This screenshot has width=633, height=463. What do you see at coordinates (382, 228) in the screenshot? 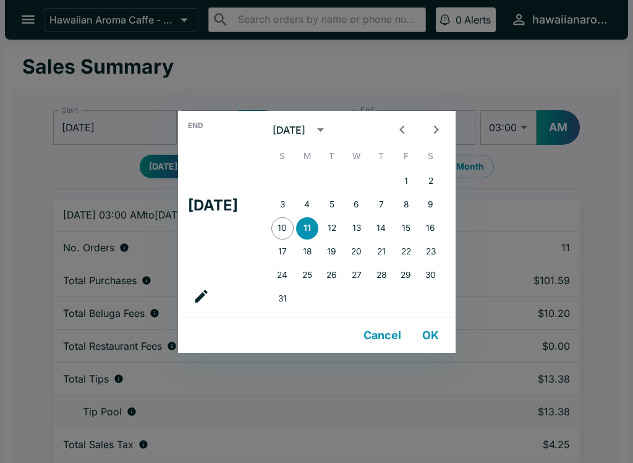
I see `button: 14` at bounding box center [382, 228].